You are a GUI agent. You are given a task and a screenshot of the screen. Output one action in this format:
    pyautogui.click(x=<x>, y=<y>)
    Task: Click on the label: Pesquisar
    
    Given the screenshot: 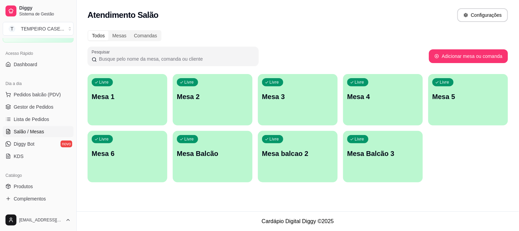 What is the action you would take?
    pyautogui.click(x=102, y=52)
    